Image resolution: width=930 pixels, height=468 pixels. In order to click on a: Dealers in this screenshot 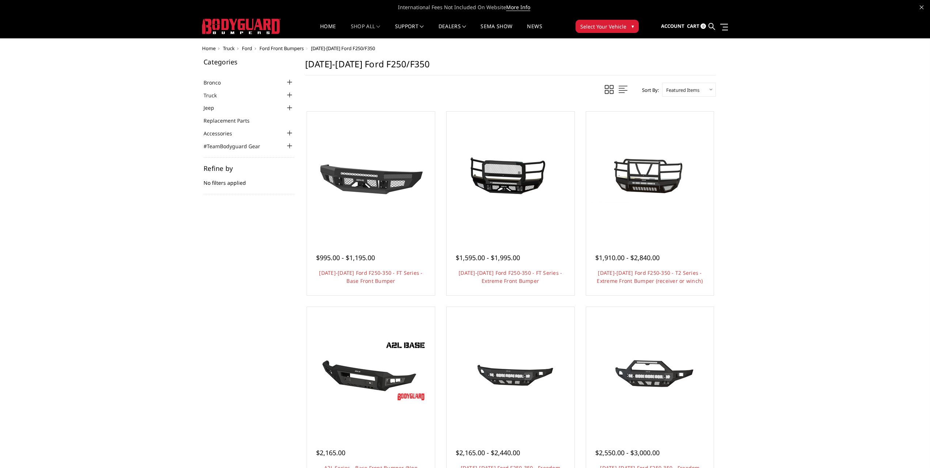, I will do `click(453, 31)`.